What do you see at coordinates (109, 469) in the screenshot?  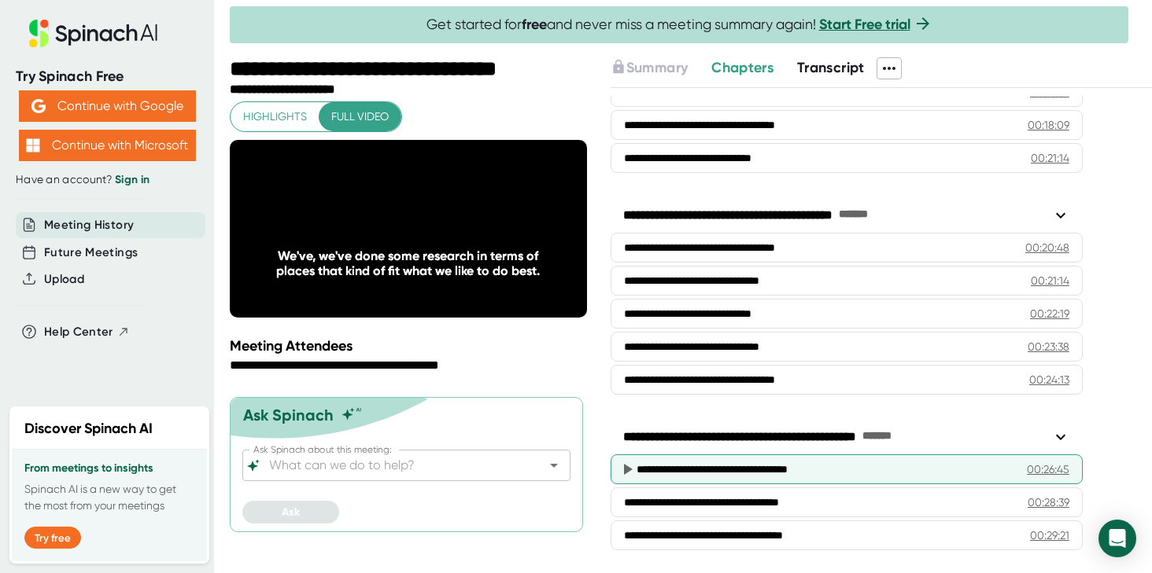 I see `h3: From meetings to insights` at bounding box center [109, 469].